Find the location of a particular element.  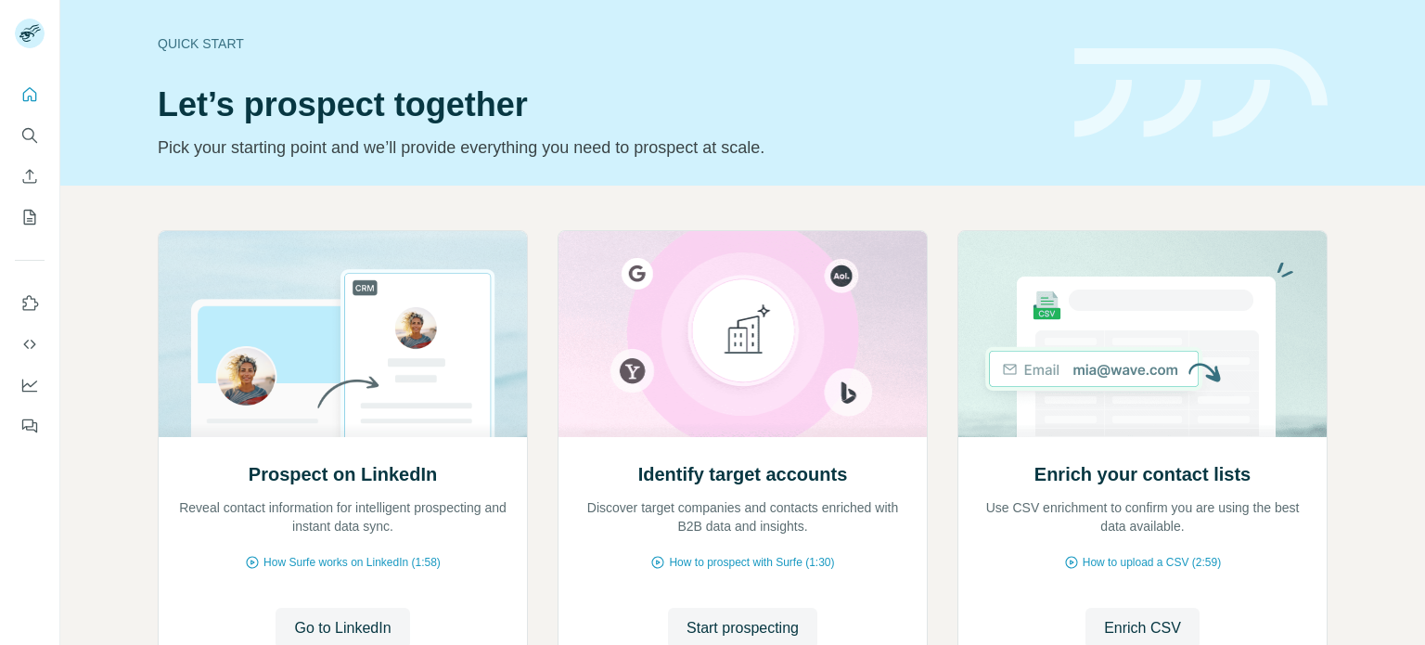

p: Discover target companies and contacts enriched with B2B data and insights. is located at coordinates (742, 517).